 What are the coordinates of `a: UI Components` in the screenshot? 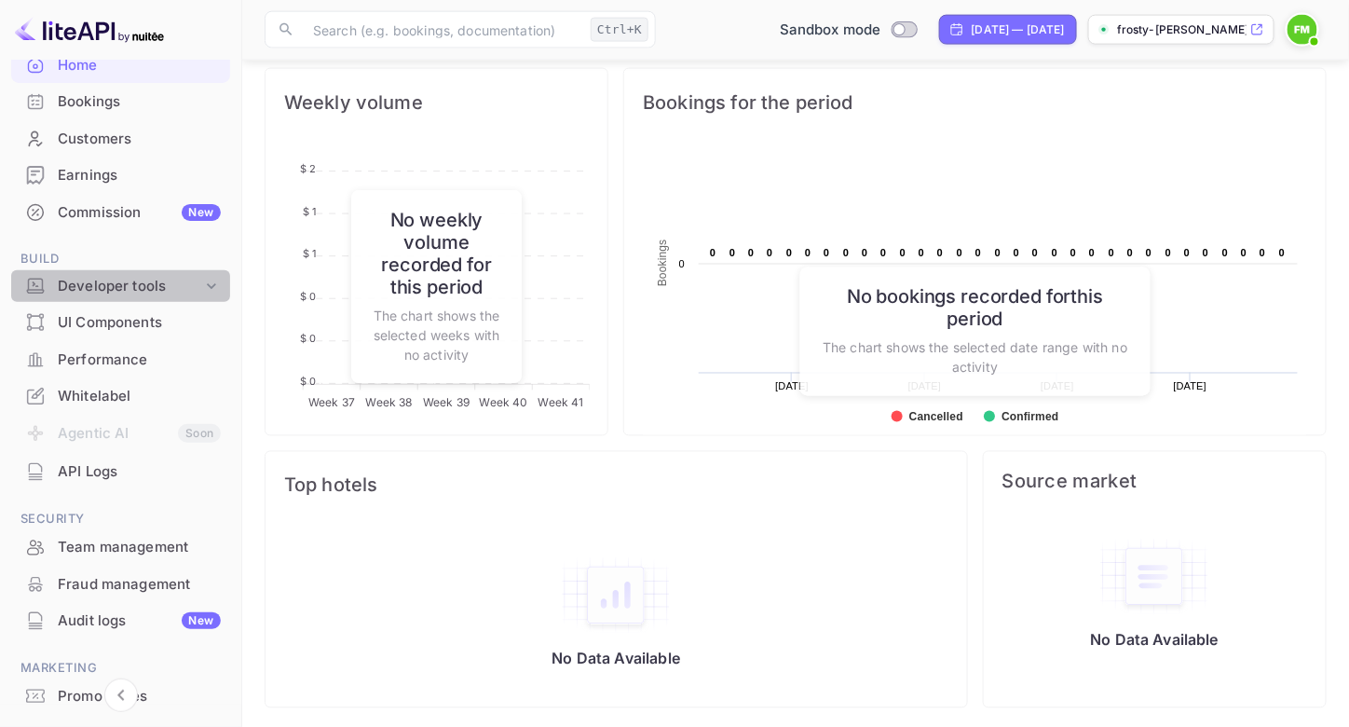 It's located at (120, 321).